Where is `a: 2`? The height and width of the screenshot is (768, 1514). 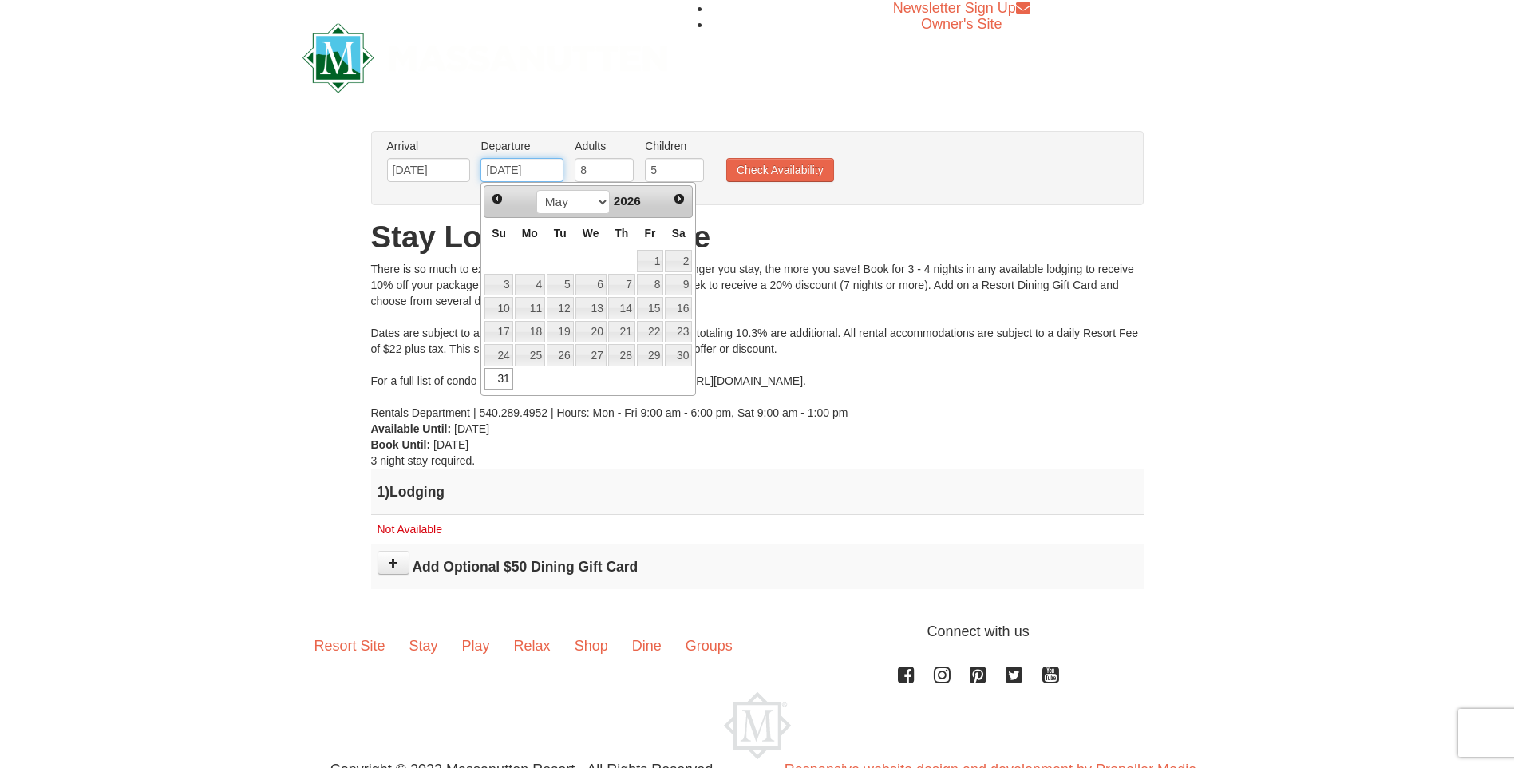
a: 2 is located at coordinates (679, 261).